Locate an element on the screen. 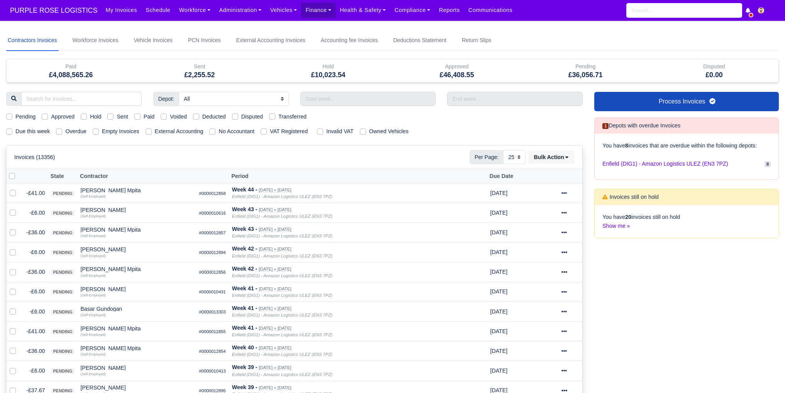 Image resolution: width=785 pixels, height=393 pixels. label: Approved is located at coordinates (63, 117).